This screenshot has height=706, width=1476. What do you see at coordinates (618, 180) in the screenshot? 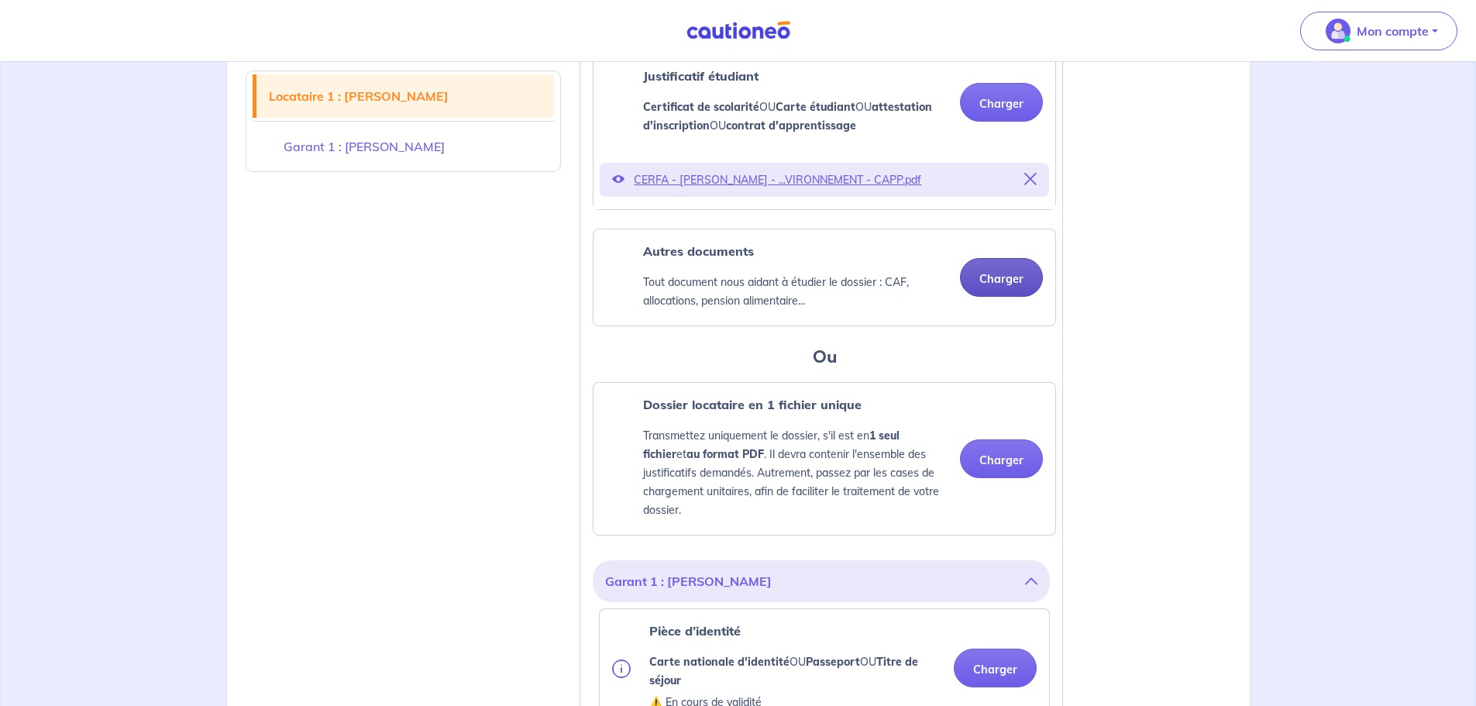
I see `button: Voir` at bounding box center [618, 180].